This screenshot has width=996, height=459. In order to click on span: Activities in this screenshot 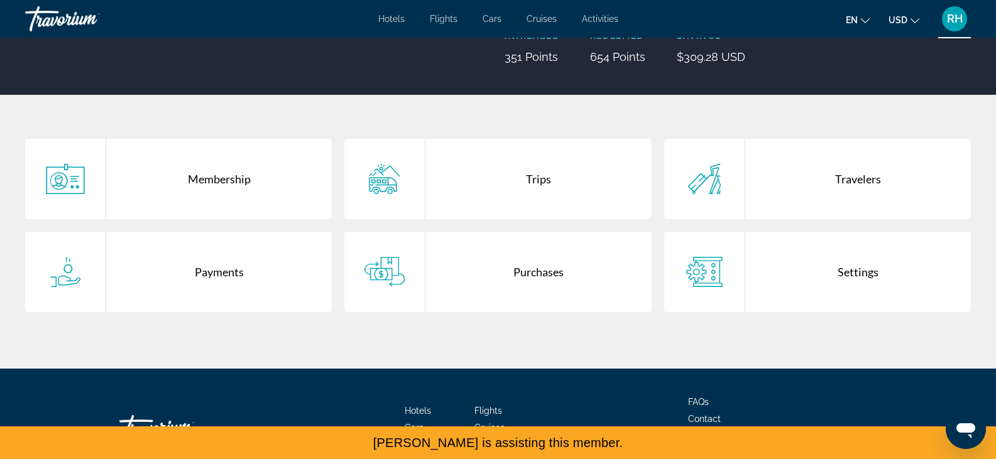, I will do `click(600, 19)`.